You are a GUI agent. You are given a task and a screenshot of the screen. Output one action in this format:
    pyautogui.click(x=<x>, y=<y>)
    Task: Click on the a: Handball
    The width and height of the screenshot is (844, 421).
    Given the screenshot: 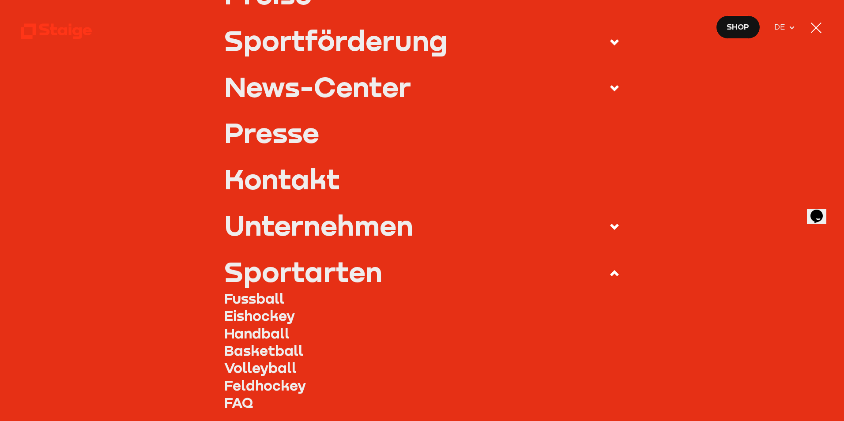 What is the action you would take?
    pyautogui.click(x=422, y=333)
    